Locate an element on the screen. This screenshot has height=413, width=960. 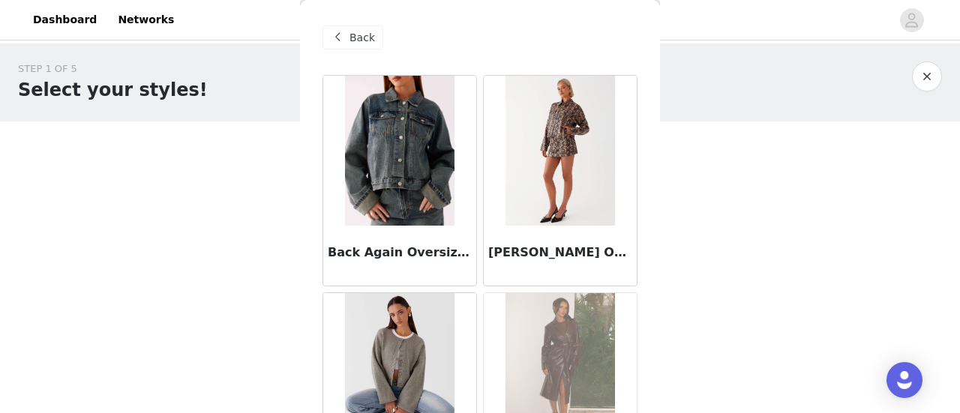
h1: Select your styles! is located at coordinates (113, 90).